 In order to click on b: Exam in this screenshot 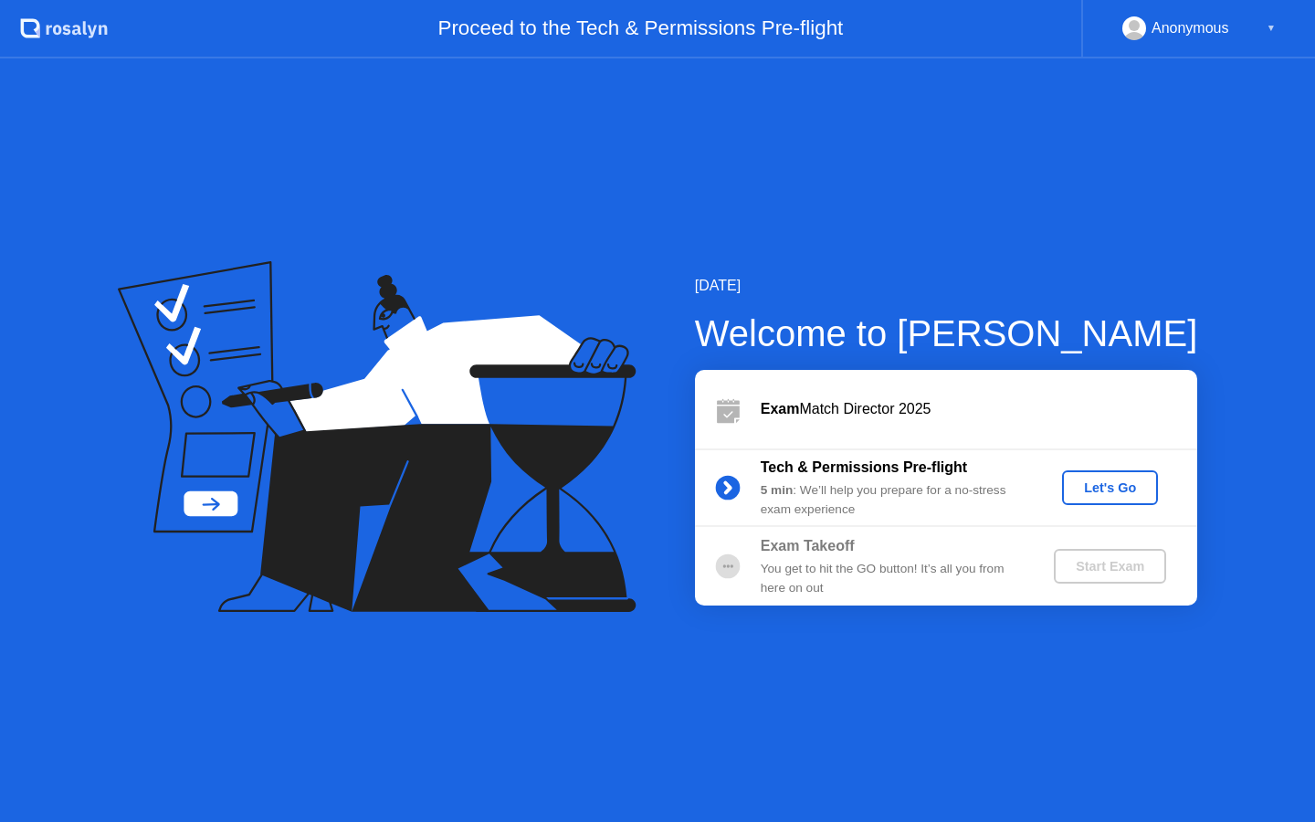, I will do `click(780, 408)`.